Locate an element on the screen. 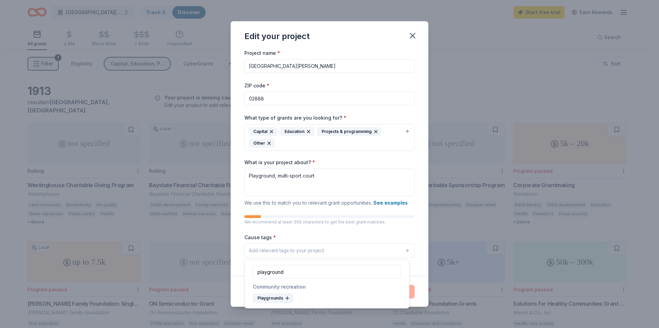 This screenshot has height=328, width=659. p: We recommend at least 300 characters to get the best grant matches. is located at coordinates (329, 222).